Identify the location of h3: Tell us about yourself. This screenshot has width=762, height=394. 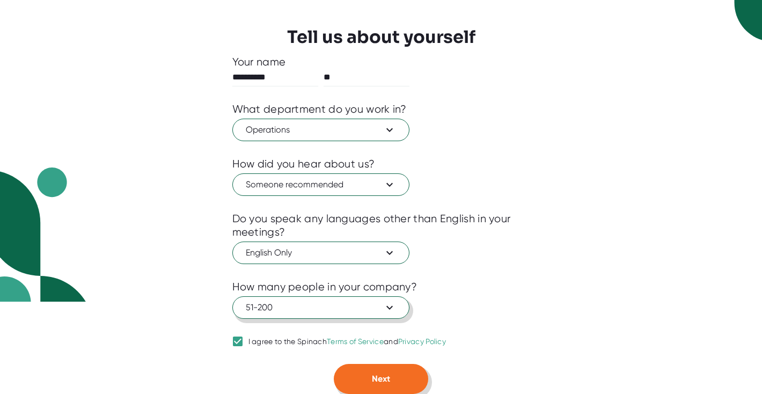
(381, 37).